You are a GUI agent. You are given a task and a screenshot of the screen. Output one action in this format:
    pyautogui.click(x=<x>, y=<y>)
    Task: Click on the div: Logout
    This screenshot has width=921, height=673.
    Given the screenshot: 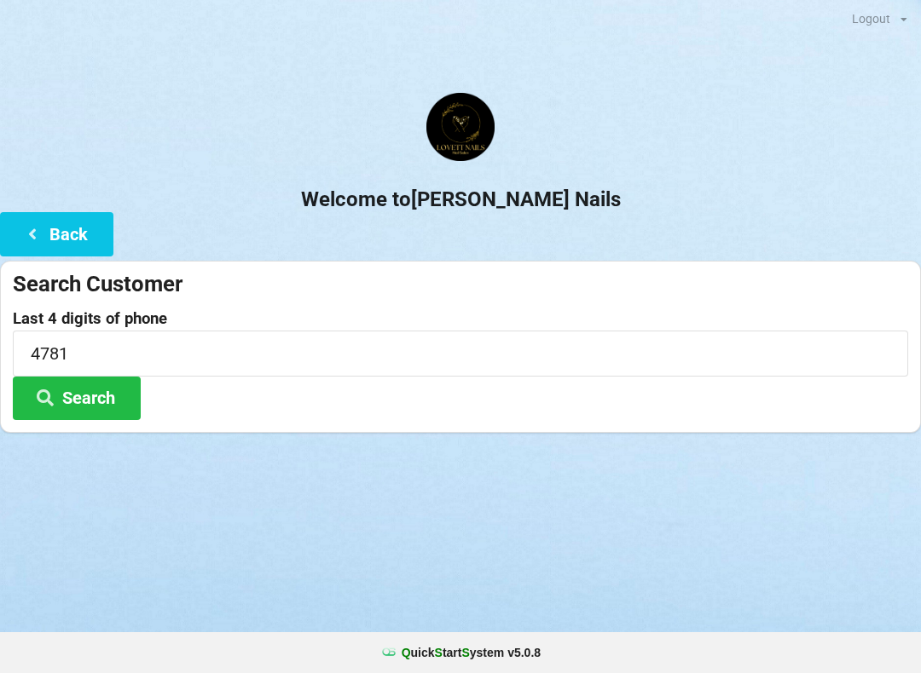 What is the action you would take?
    pyautogui.click(x=870, y=19)
    